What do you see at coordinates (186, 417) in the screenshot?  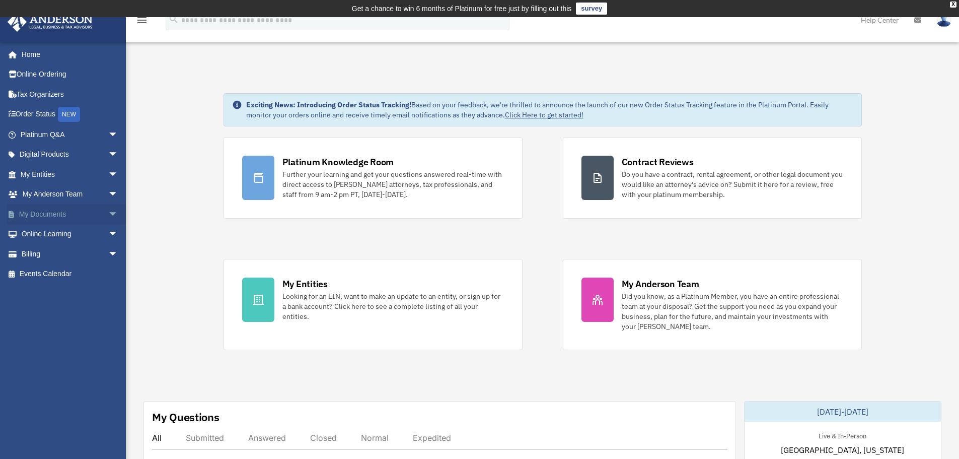 I see `div: My Questions` at bounding box center [186, 417].